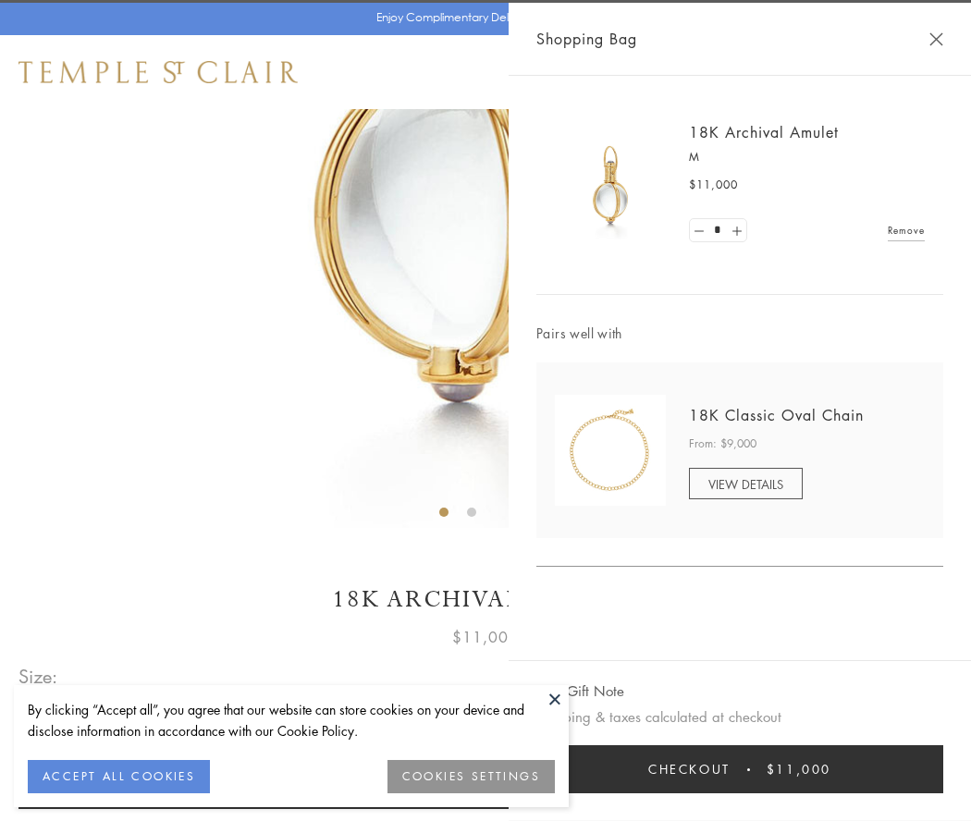 The height and width of the screenshot is (821, 971). Describe the element at coordinates (807, 157) in the screenshot. I see `p: M` at that location.